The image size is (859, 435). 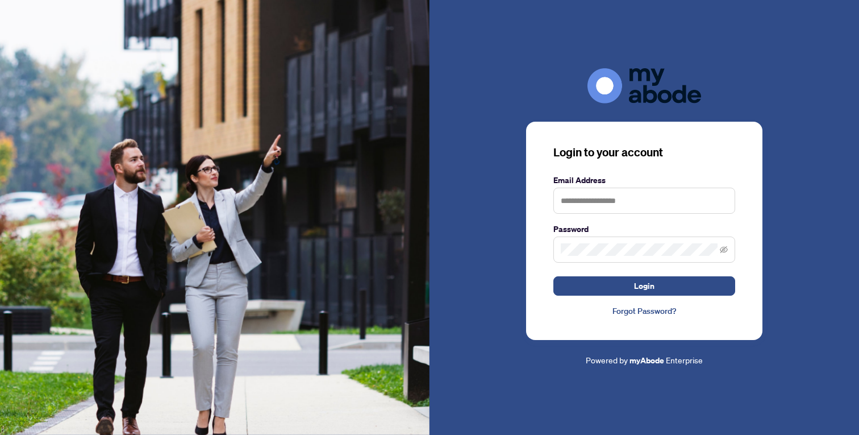 What do you see at coordinates (645, 229) in the screenshot?
I see `label: Password` at bounding box center [645, 229].